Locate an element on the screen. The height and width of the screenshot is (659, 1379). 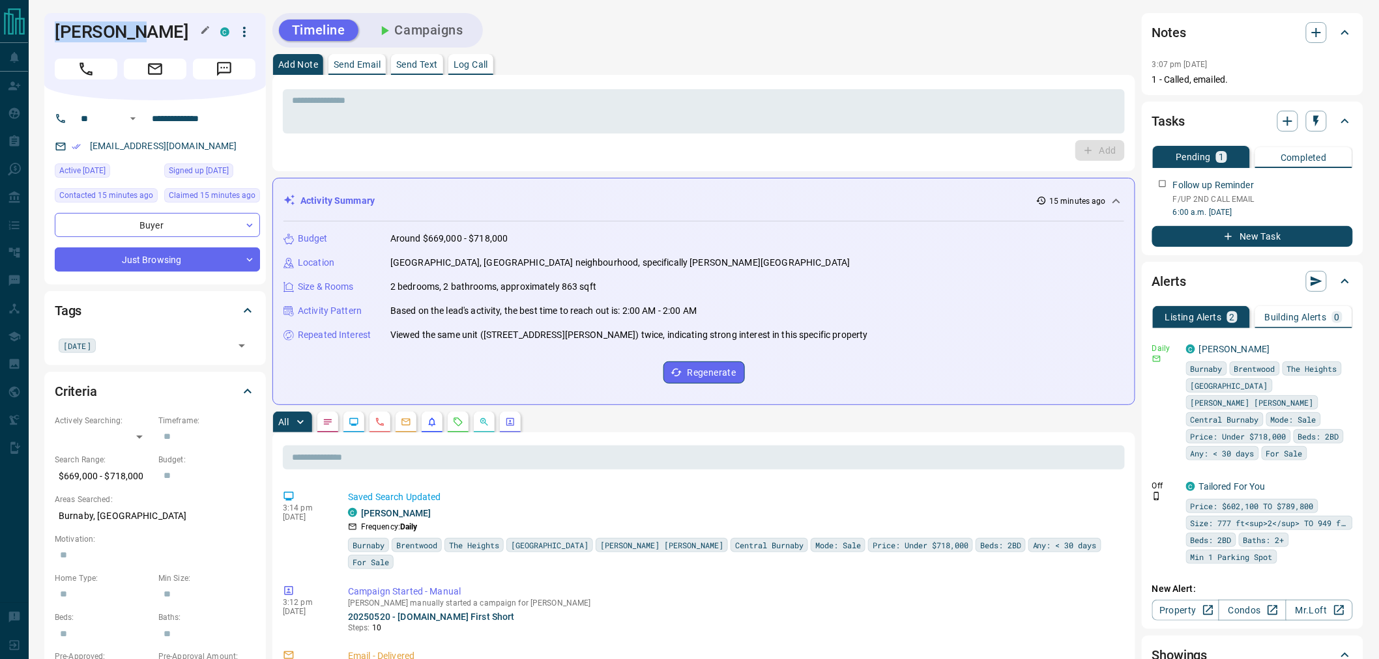
div: Alerts is located at coordinates (1252, 281).